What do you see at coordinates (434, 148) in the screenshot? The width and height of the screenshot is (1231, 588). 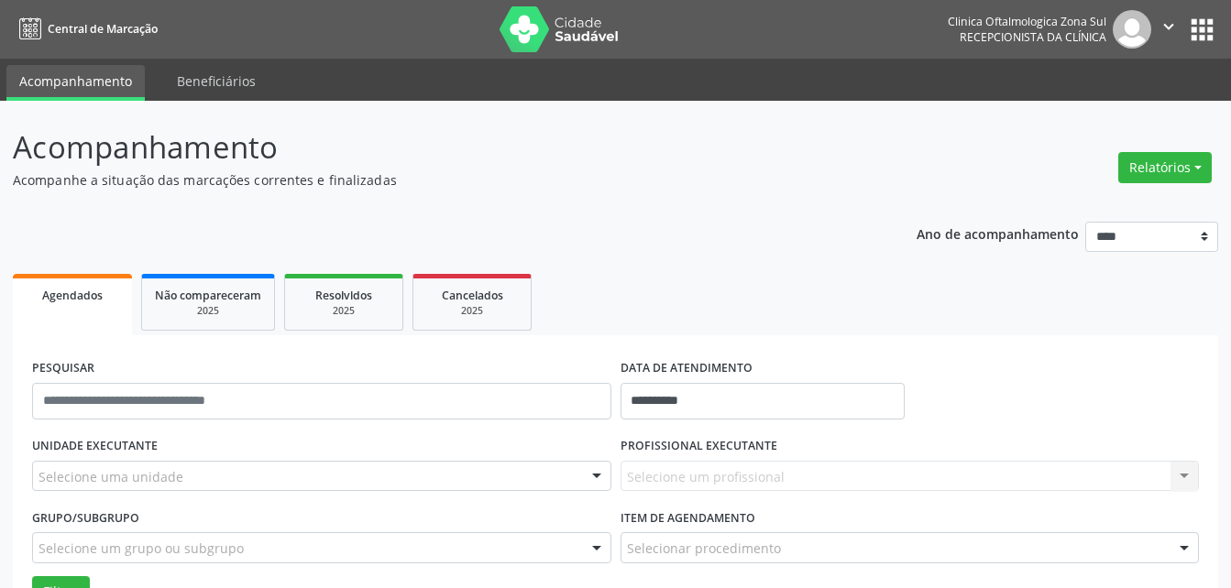 I see `p: Acompanhamento` at bounding box center [434, 148].